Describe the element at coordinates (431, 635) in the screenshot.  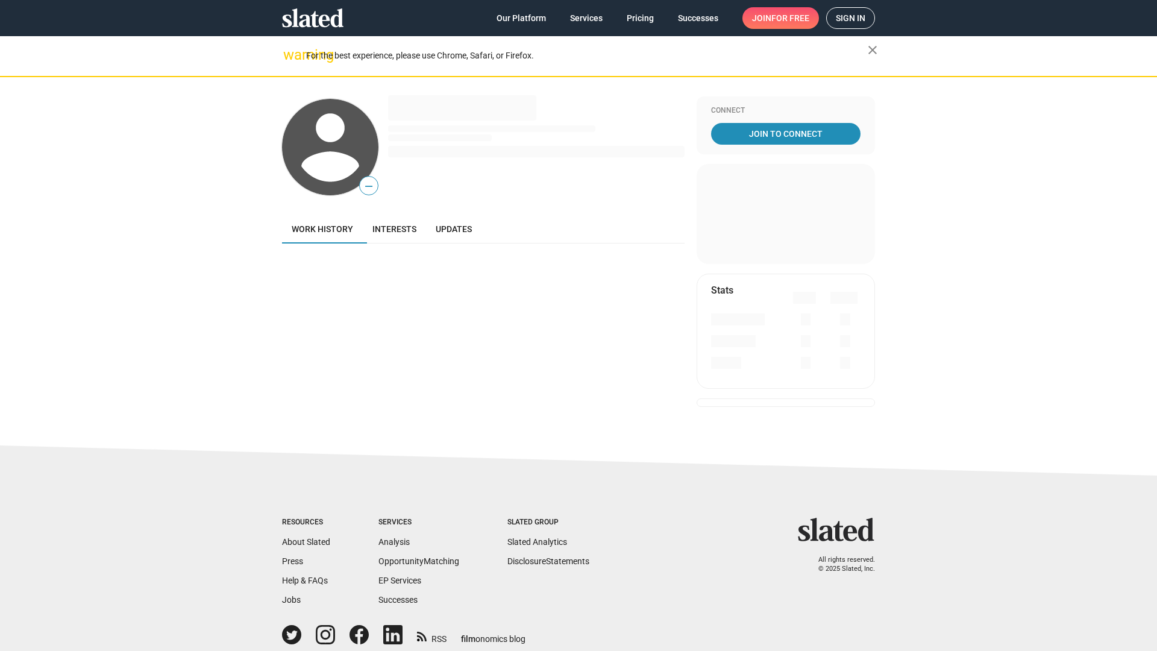
I see `a: RSS` at that location.